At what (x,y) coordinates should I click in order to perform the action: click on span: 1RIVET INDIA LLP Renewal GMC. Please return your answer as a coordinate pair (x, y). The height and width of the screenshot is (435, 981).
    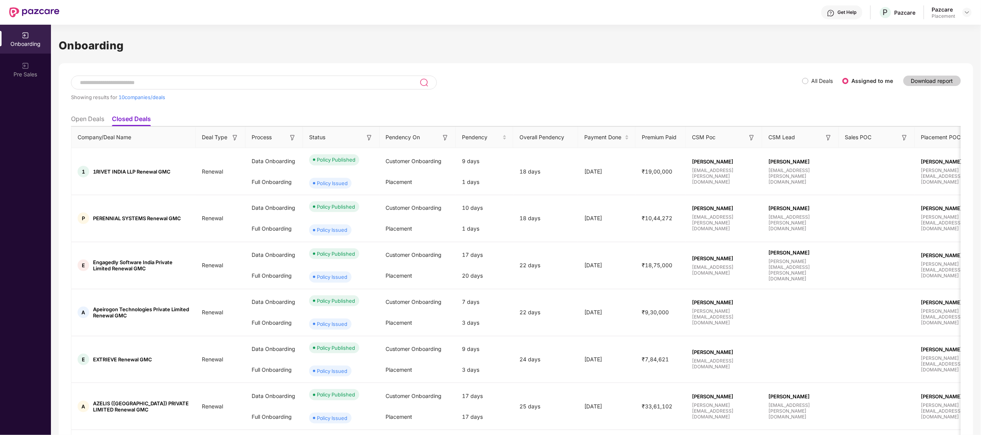
    Looking at the image, I should click on (132, 172).